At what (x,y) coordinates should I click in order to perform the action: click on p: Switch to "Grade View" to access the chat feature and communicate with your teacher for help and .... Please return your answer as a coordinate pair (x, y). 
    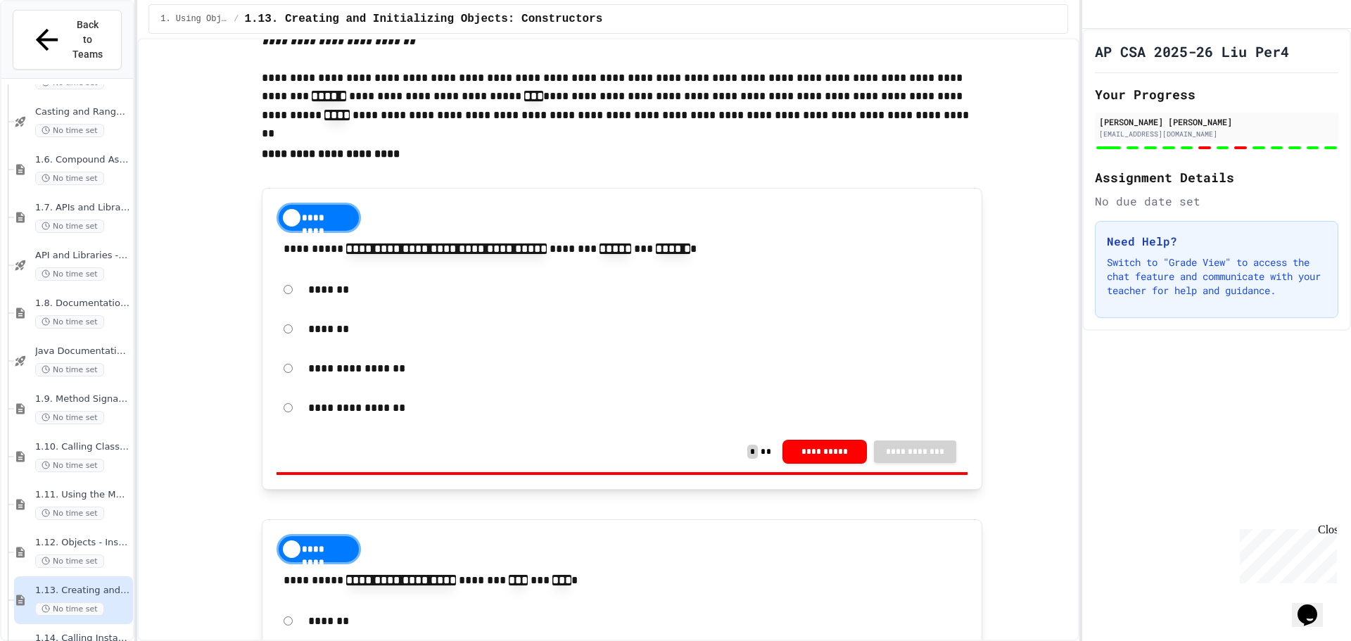
    Looking at the image, I should click on (1217, 277).